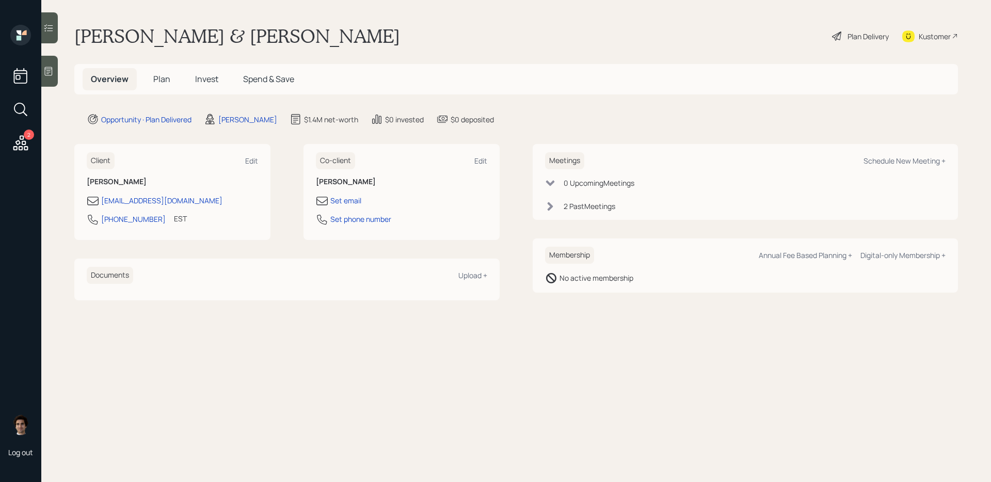 The height and width of the screenshot is (482, 991). Describe the element at coordinates (404, 119) in the screenshot. I see `div: $0 invested` at that location.